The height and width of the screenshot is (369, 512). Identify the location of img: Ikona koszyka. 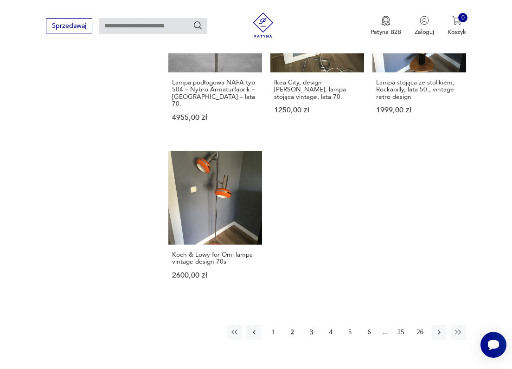
(457, 20).